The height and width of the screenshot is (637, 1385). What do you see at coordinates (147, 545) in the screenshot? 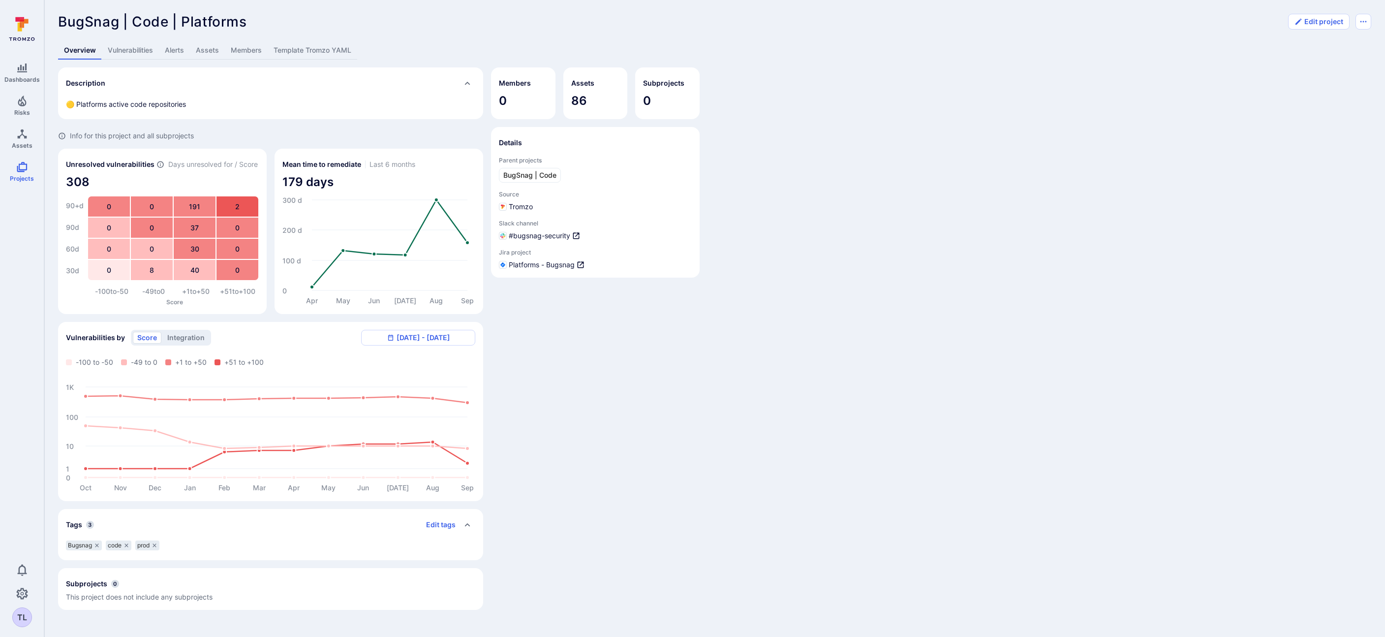
I see `div: prod` at bounding box center [147, 545].